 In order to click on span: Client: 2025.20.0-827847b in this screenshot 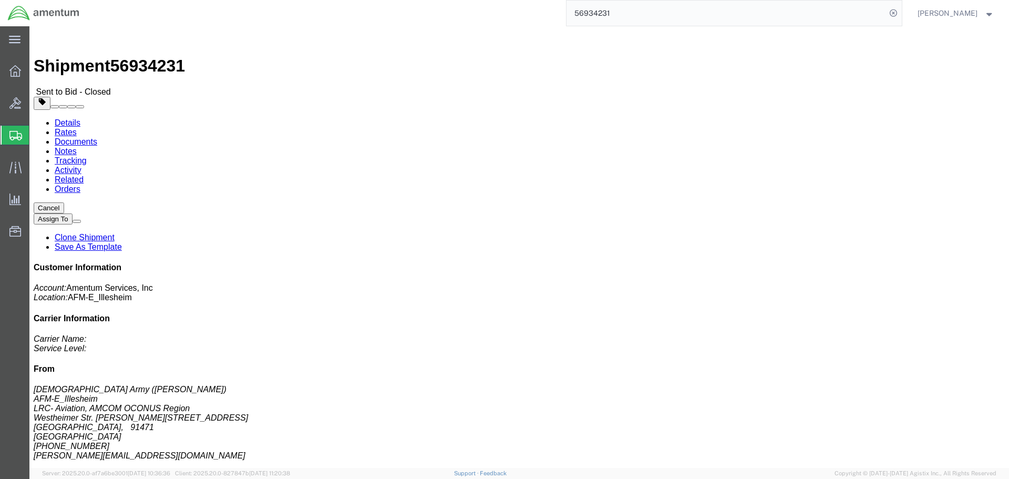, I will do `click(232, 473)`.